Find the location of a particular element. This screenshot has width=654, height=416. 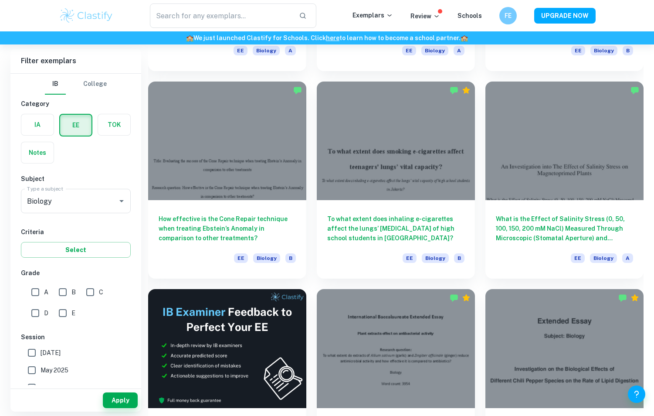

h6: Session is located at coordinates (76, 337).